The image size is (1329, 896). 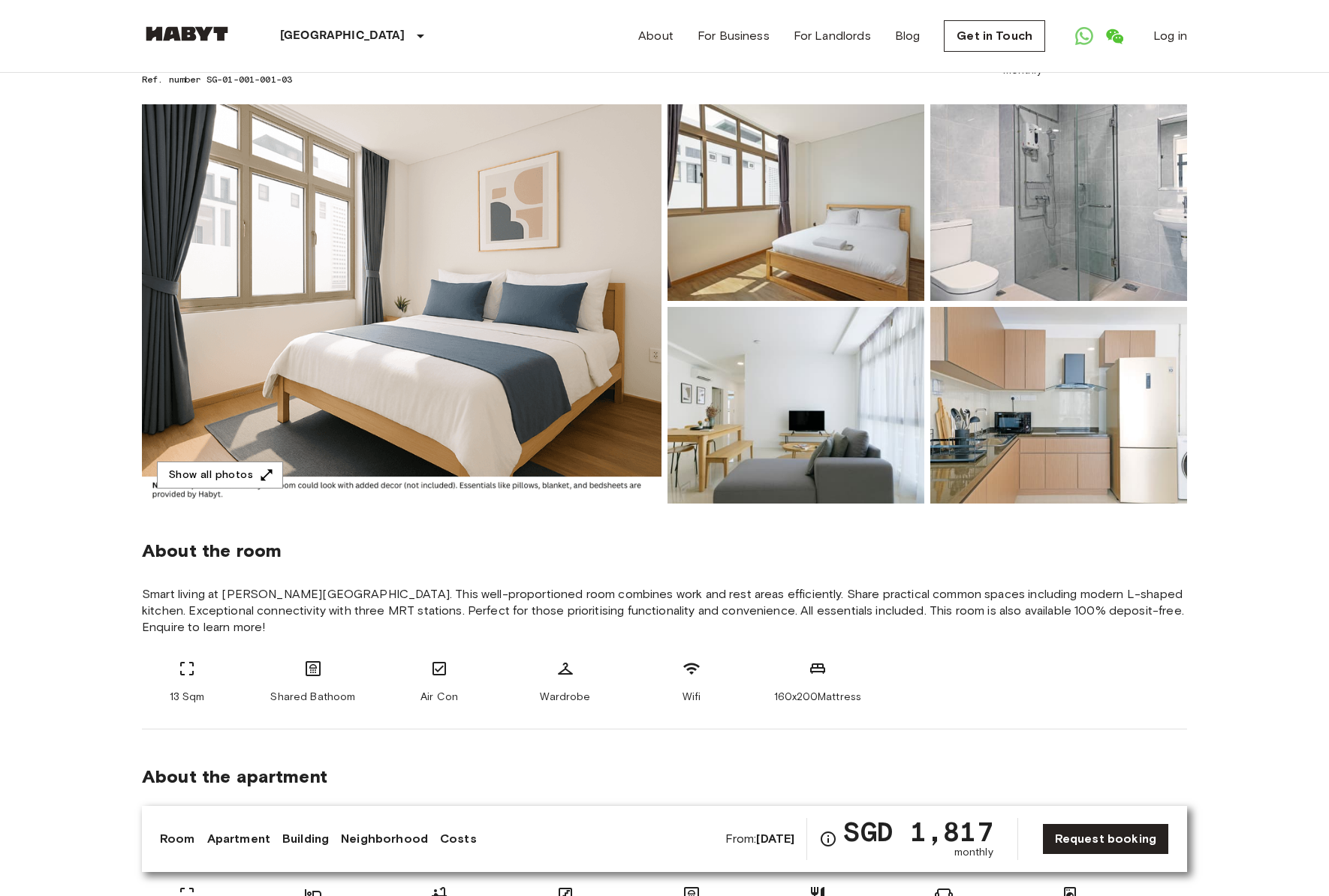 What do you see at coordinates (458, 839) in the screenshot?
I see `a: Costs` at bounding box center [458, 839].